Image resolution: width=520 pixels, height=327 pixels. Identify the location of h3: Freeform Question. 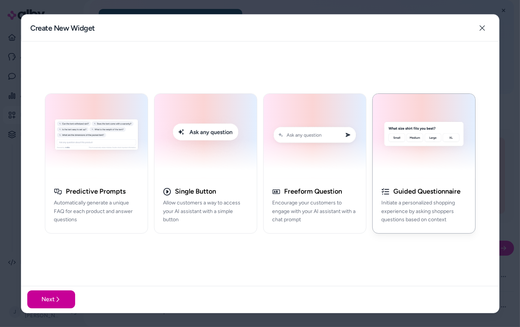
(313, 191).